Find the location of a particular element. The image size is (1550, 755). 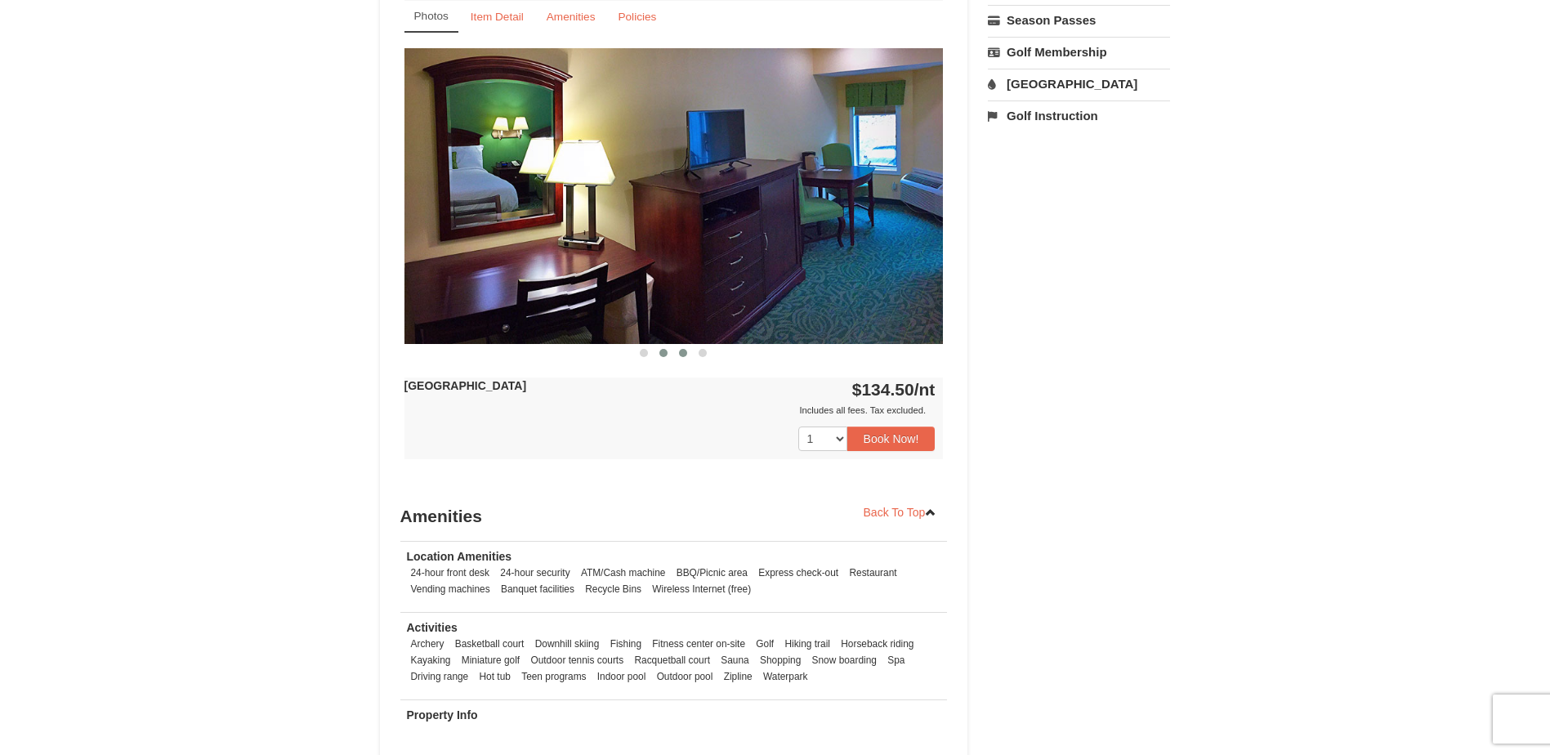

a: Back To Top is located at coordinates (900, 512).